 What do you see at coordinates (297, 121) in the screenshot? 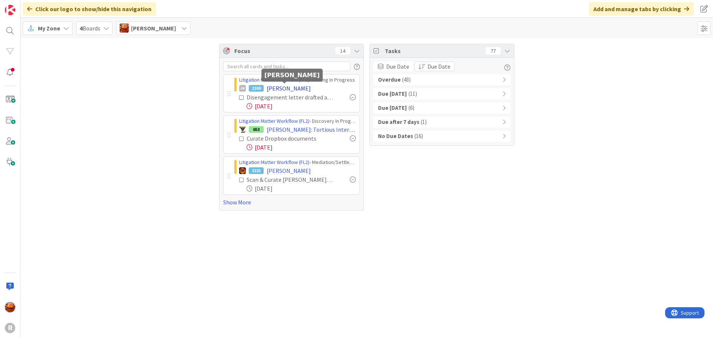
I see `div: › Discovery In Progress` at bounding box center [297, 121].